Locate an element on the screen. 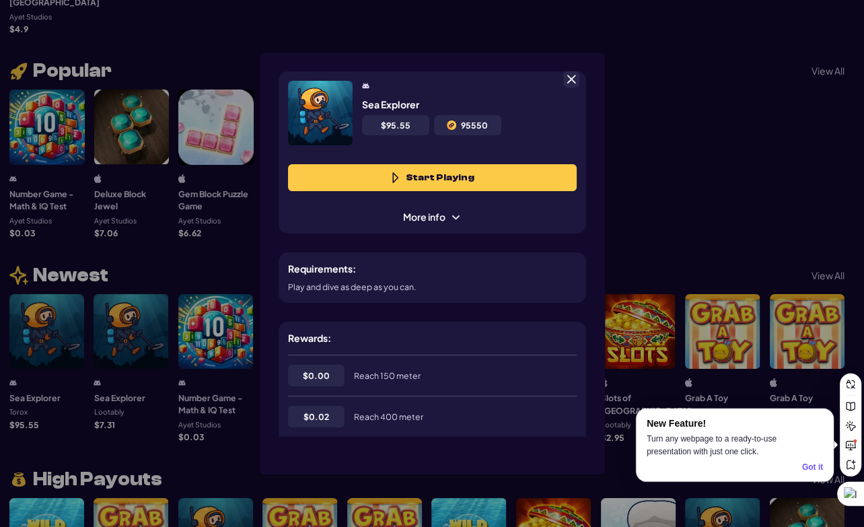 The image size is (864, 527). img: android is located at coordinates (366, 85).